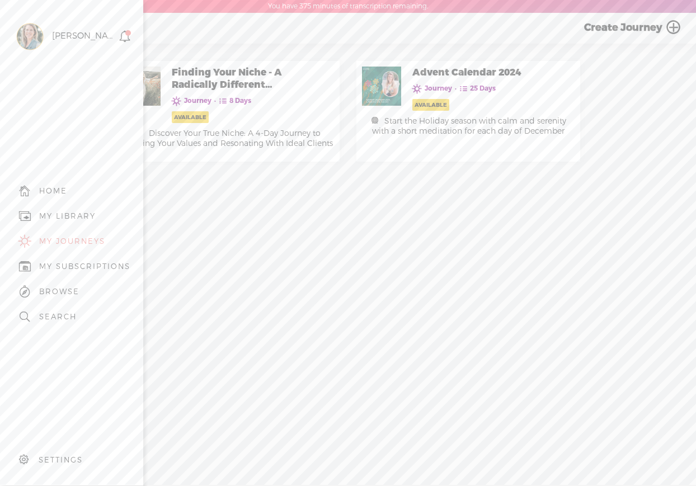 The height and width of the screenshot is (486, 696). I want to click on div: SETTINGS, so click(60, 460).